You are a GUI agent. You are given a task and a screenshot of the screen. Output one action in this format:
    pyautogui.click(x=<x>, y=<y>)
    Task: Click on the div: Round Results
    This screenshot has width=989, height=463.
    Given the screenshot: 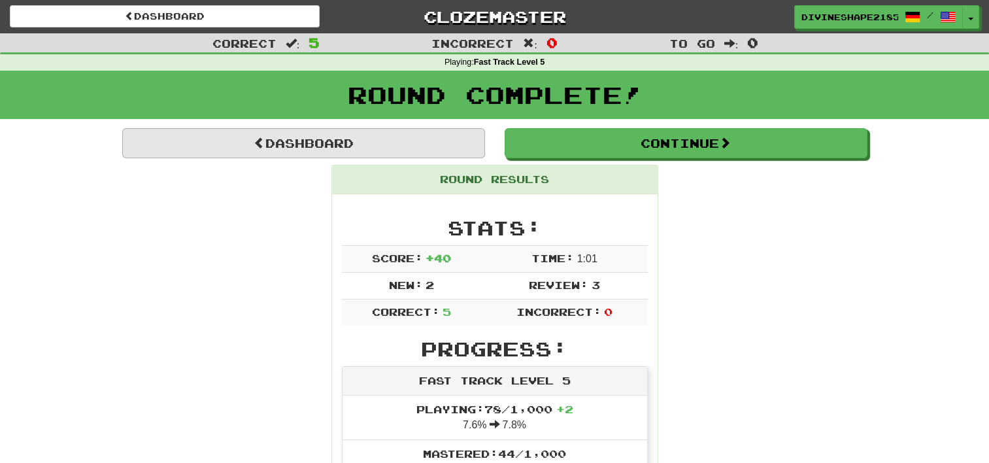 What is the action you would take?
    pyautogui.click(x=495, y=180)
    